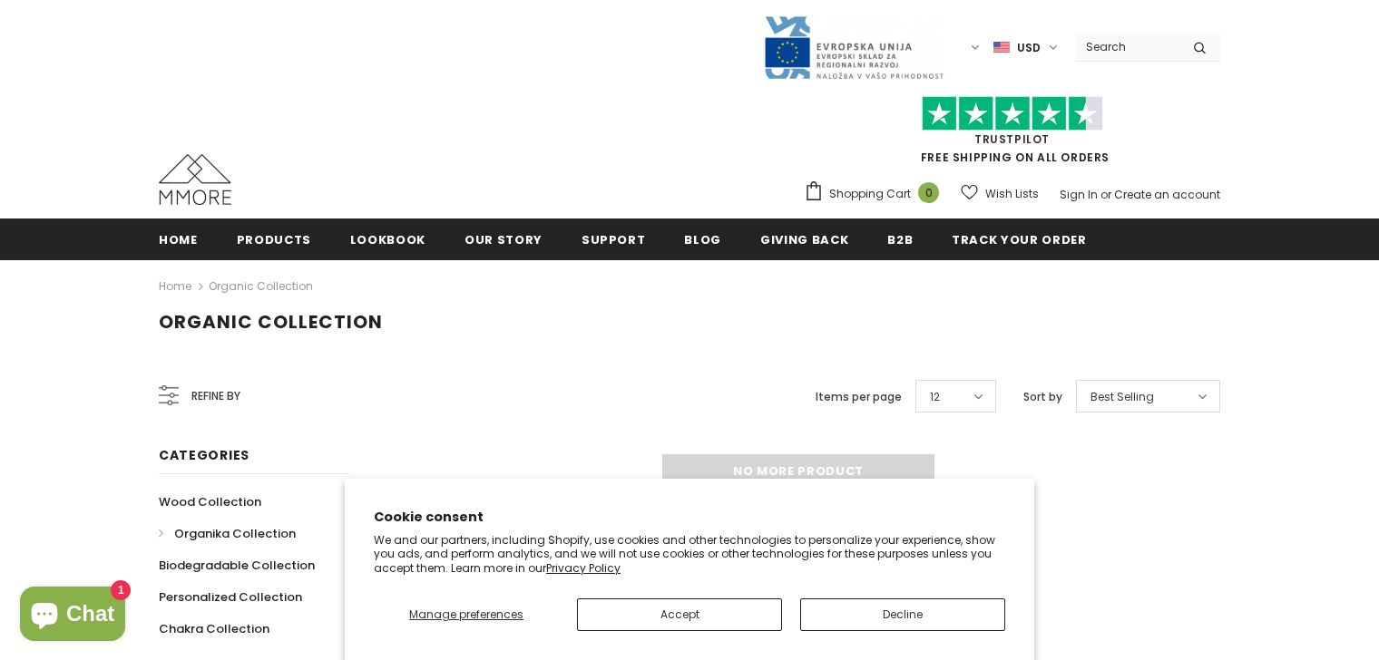 The image size is (1379, 660). Describe the element at coordinates (702, 239) in the screenshot. I see `a: Blog` at that location.